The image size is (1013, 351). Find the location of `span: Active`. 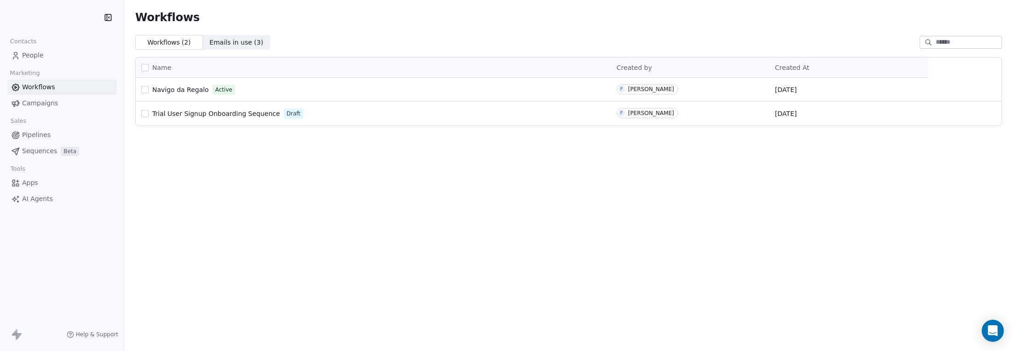

span: Active is located at coordinates (224, 90).